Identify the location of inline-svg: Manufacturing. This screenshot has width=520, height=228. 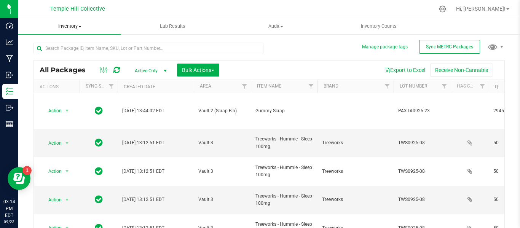
(10, 59).